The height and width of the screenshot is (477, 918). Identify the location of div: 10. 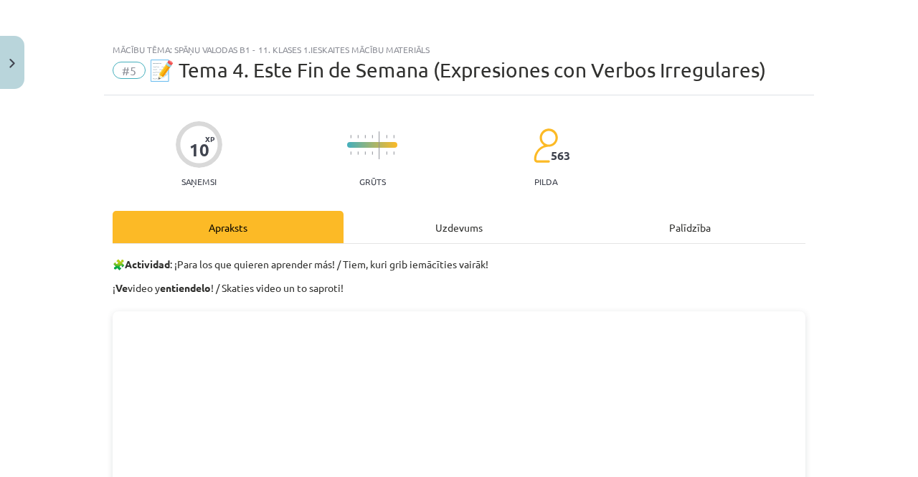
(199, 150).